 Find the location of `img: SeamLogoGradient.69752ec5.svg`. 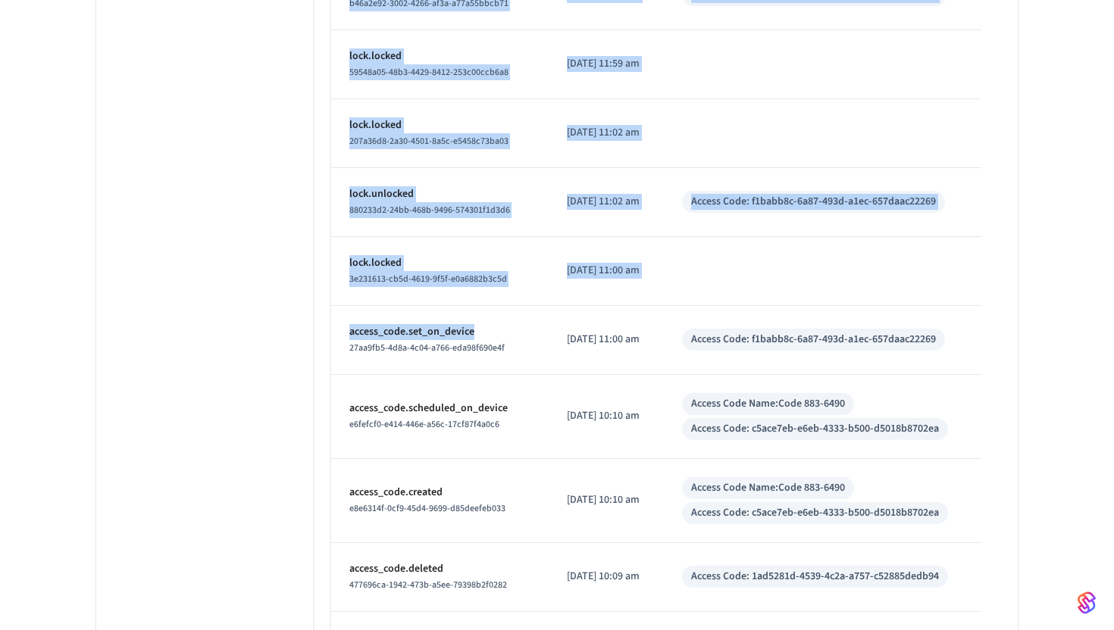

img: SeamLogoGradient.69752ec5.svg is located at coordinates (1087, 603).